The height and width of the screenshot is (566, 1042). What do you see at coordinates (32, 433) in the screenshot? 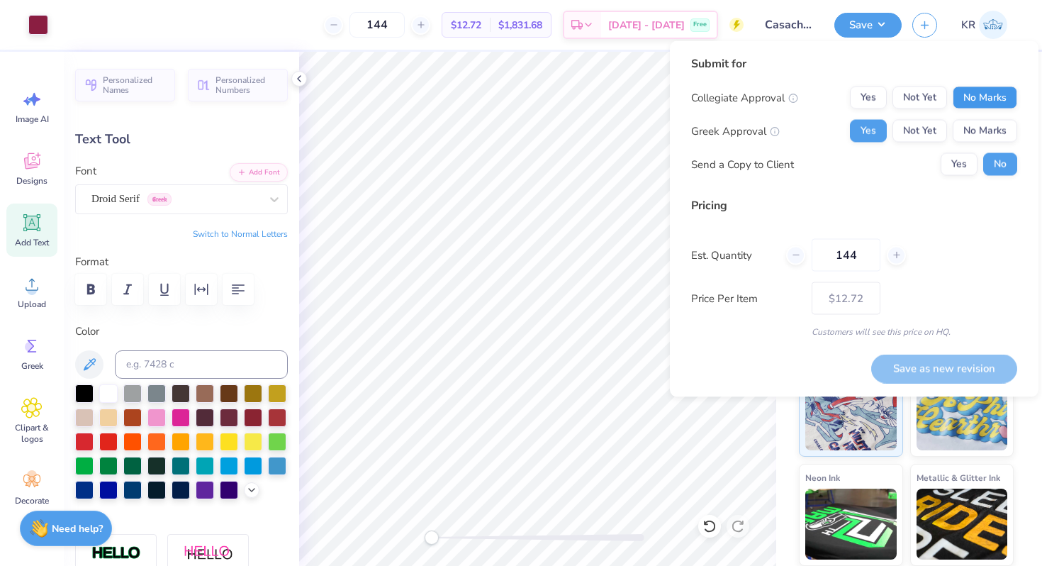
I see `span: Clipart & logos` at bounding box center [32, 433].